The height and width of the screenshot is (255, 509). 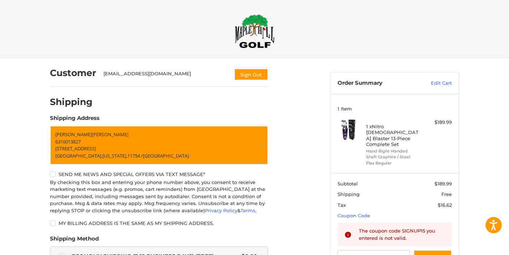 What do you see at coordinates (73, 73) in the screenshot?
I see `h2: Customer` at bounding box center [73, 73].